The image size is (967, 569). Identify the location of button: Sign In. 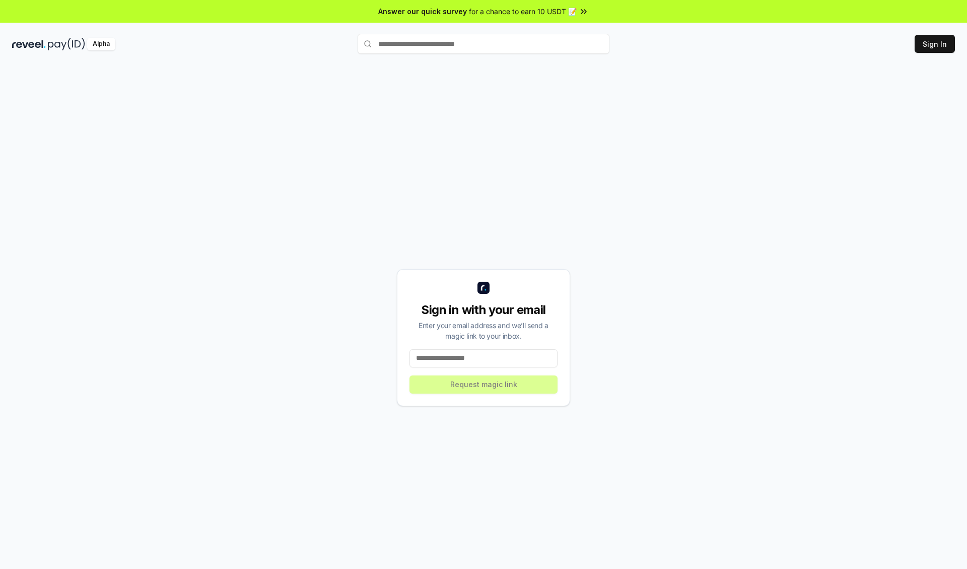
(935, 44).